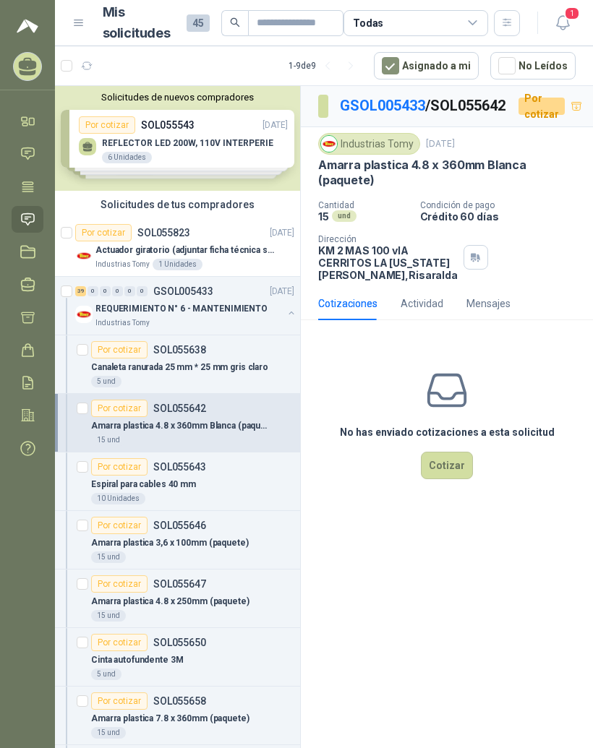 This screenshot has width=593, height=748. I want to click on p: Espiral para cables 40 mm, so click(143, 484).